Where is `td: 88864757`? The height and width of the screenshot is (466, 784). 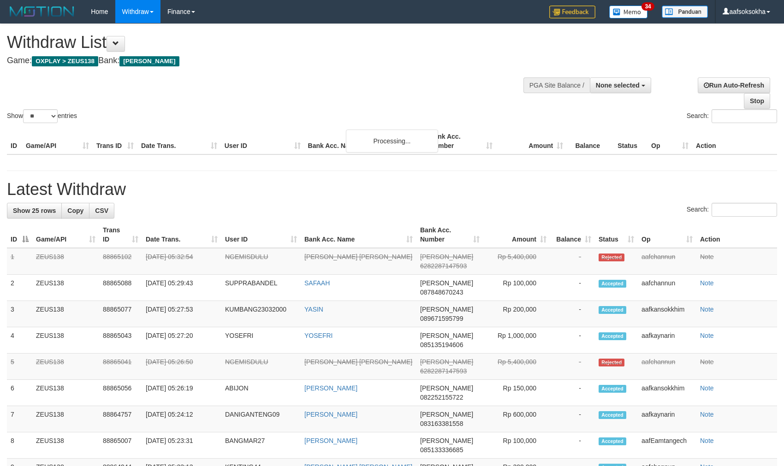
td: 88864757 is located at coordinates (120, 419).